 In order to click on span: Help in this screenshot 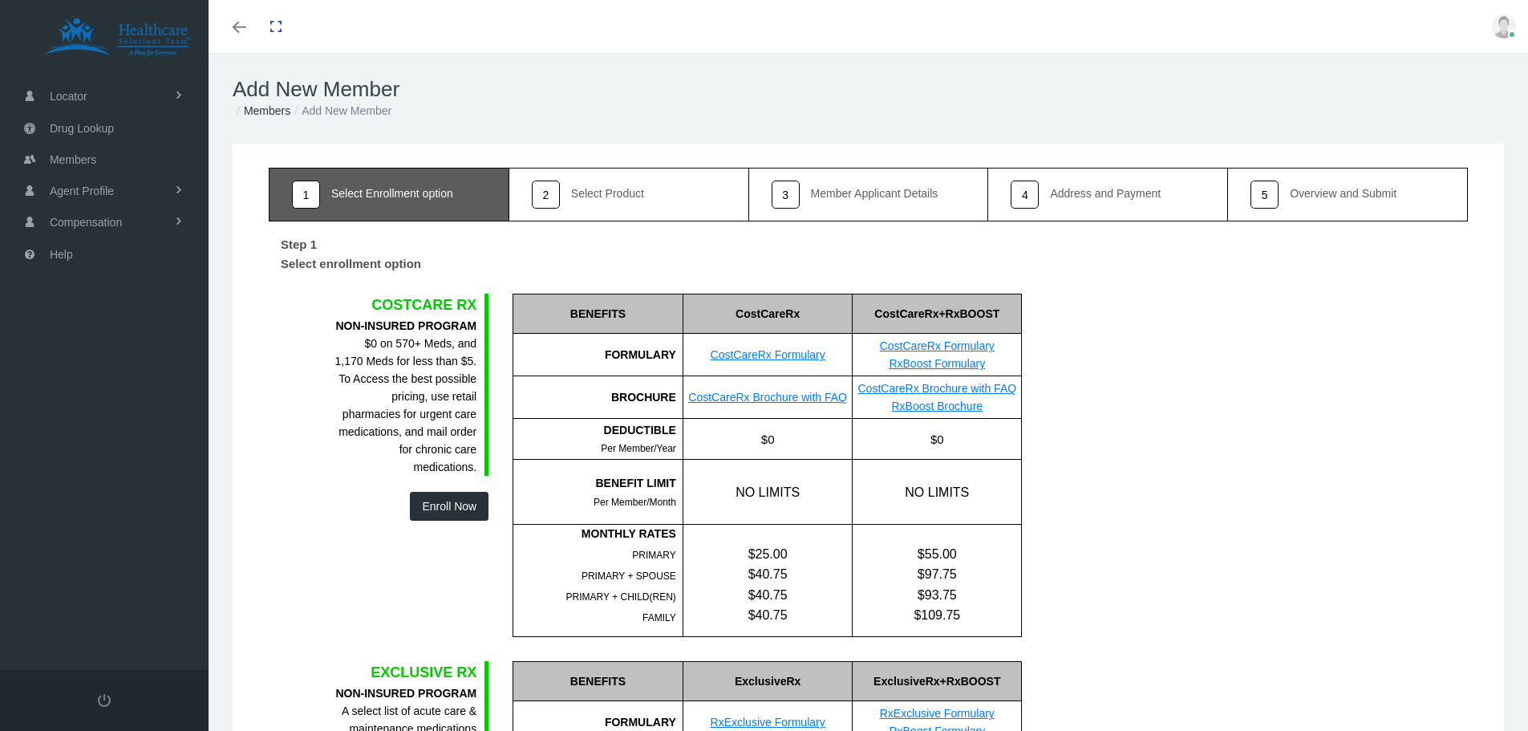, I will do `click(61, 254)`.